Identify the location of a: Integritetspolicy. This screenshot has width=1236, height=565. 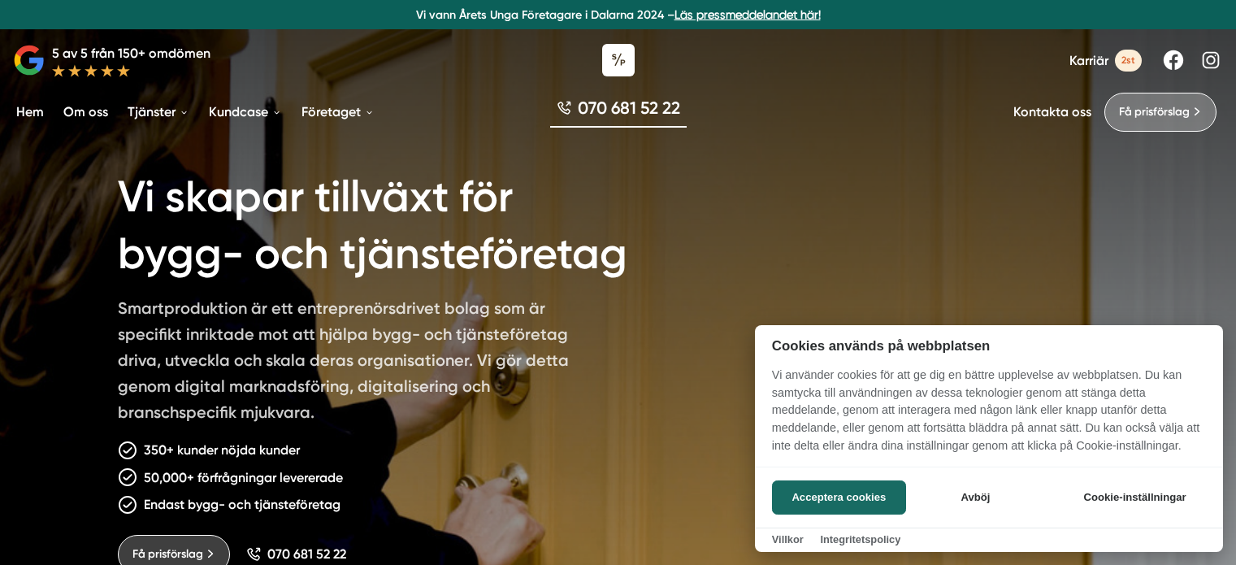
(860, 539).